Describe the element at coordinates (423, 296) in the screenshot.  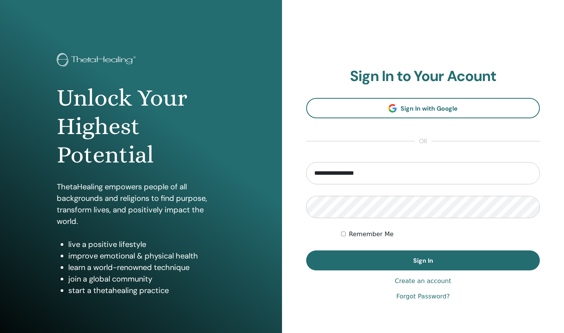
I see `a: Forgot Password?` at that location.